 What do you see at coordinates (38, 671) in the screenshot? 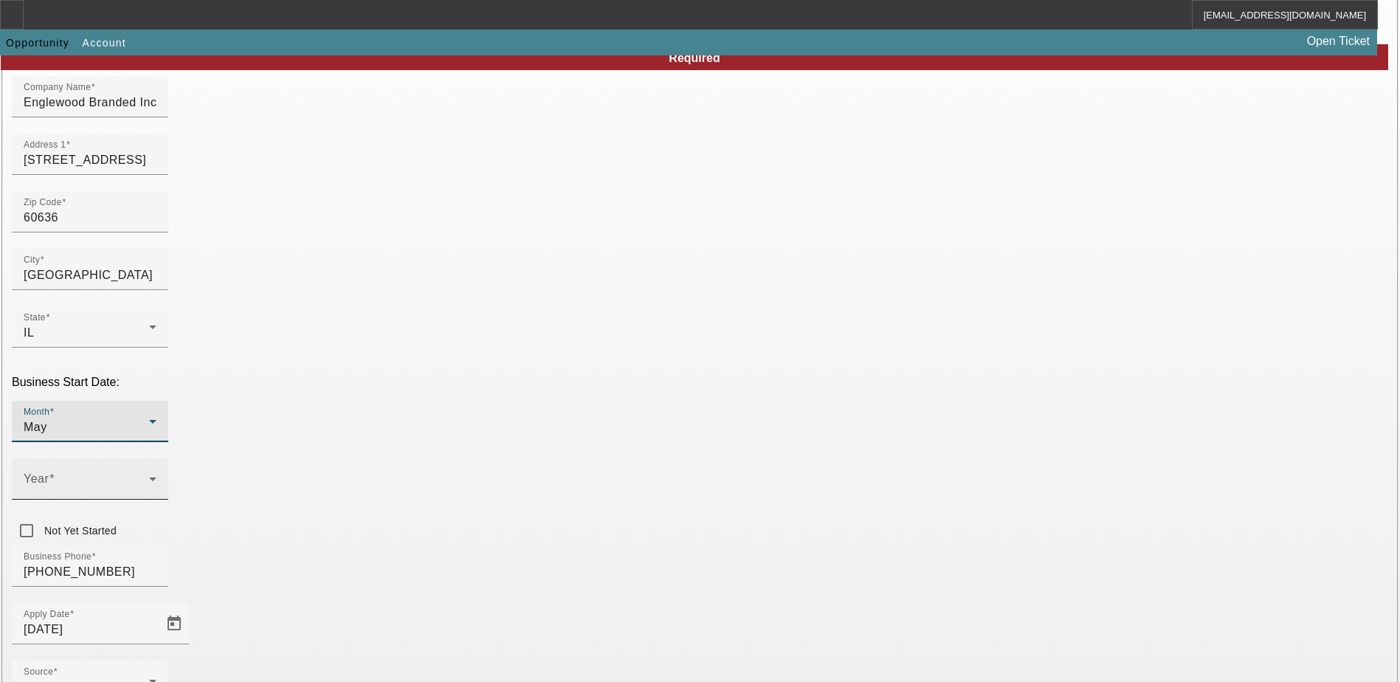
I see `mat-label: Source` at bounding box center [38, 671].